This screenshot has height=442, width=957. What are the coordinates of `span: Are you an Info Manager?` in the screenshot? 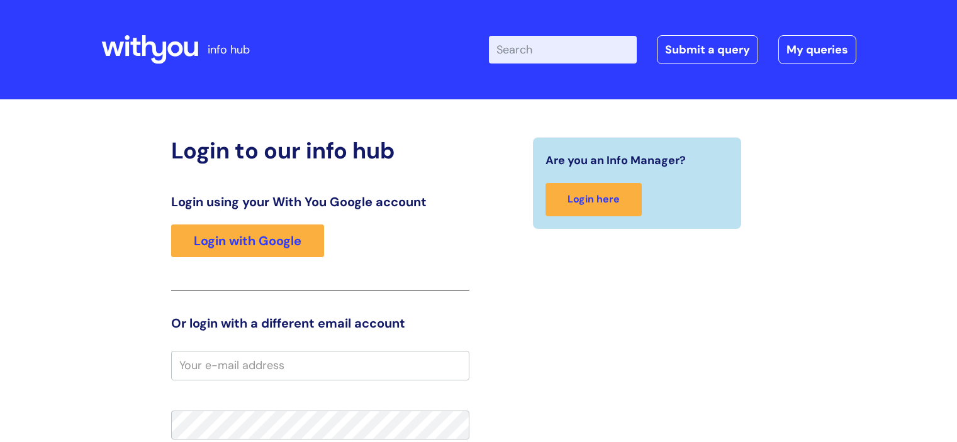 It's located at (615, 160).